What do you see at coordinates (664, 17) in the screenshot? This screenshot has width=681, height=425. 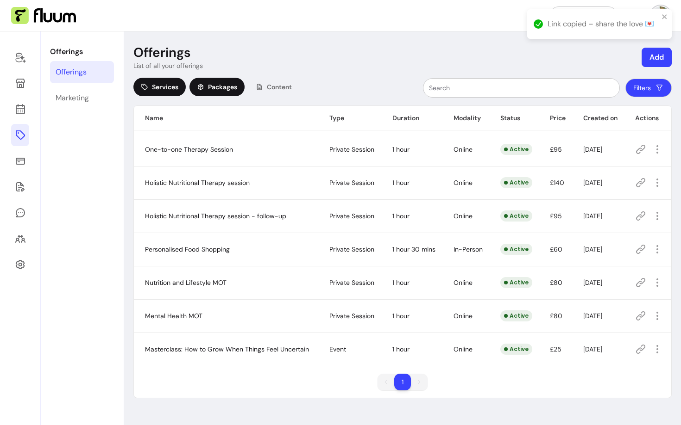 I see `button: close` at bounding box center [664, 17].